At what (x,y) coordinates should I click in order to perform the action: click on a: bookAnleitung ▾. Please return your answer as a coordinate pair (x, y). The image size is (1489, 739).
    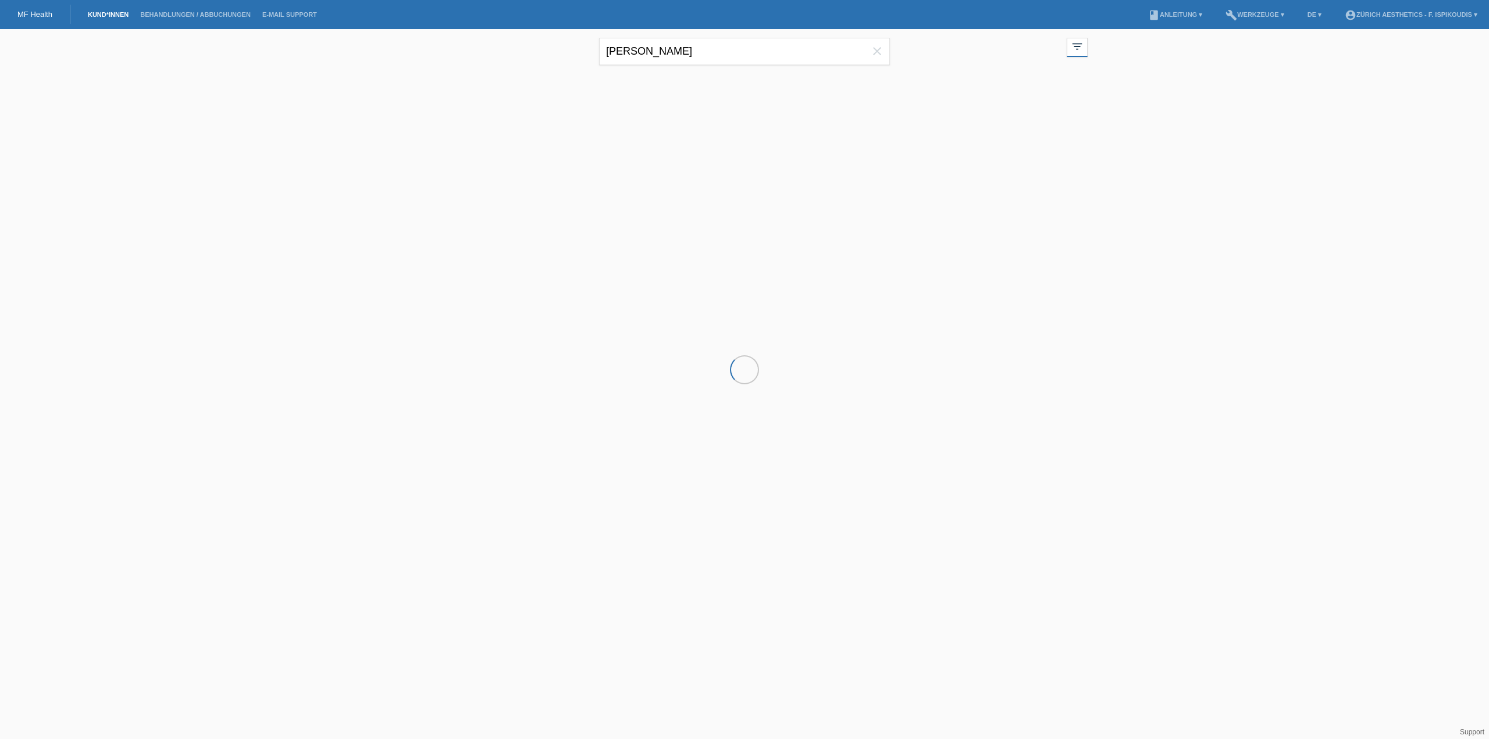
    Looking at the image, I should click on (1175, 15).